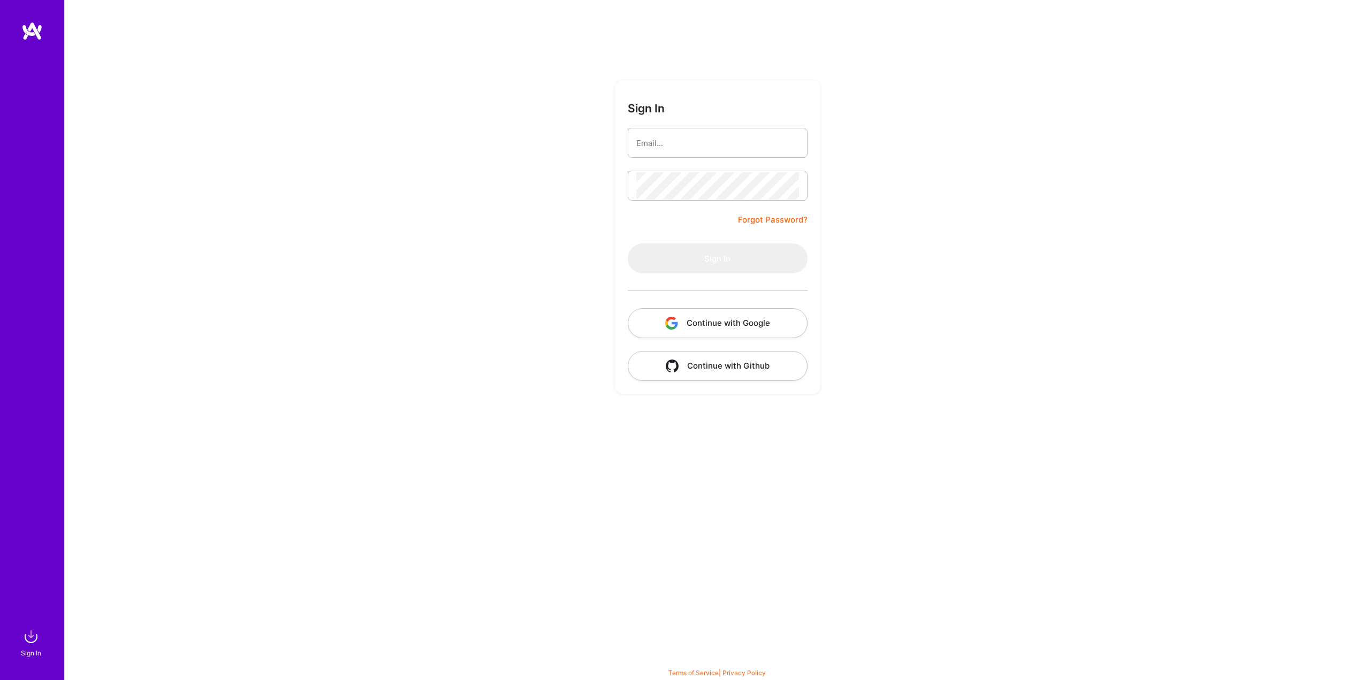 The width and height of the screenshot is (1370, 680). Describe the element at coordinates (718, 323) in the screenshot. I see `button: Continue with Google` at that location.